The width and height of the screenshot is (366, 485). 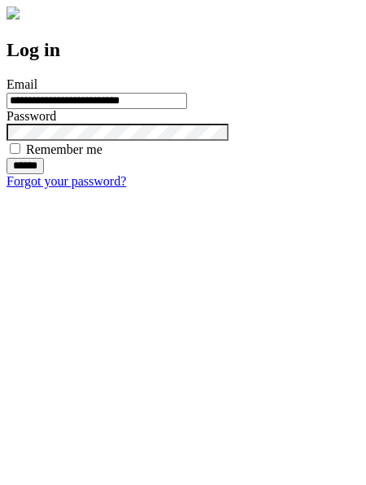 What do you see at coordinates (66, 181) in the screenshot?
I see `a: Forgot your password?` at bounding box center [66, 181].